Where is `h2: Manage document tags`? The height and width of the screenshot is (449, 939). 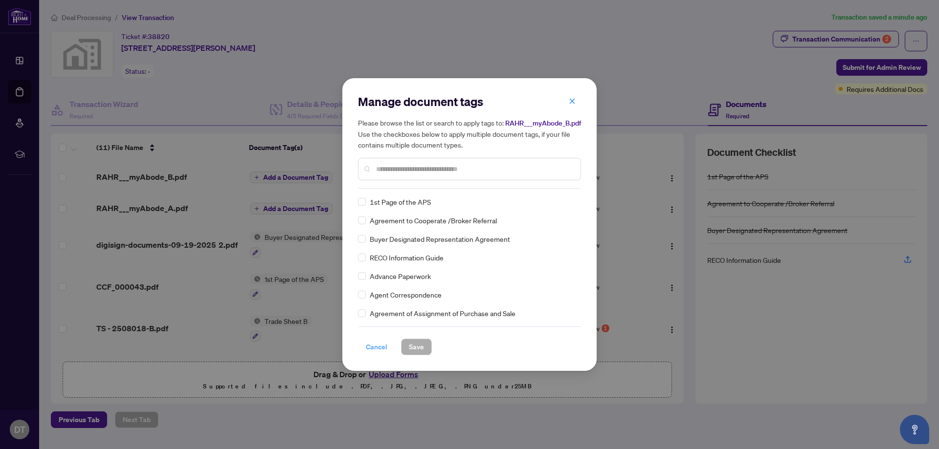 h2: Manage document tags is located at coordinates (470, 102).